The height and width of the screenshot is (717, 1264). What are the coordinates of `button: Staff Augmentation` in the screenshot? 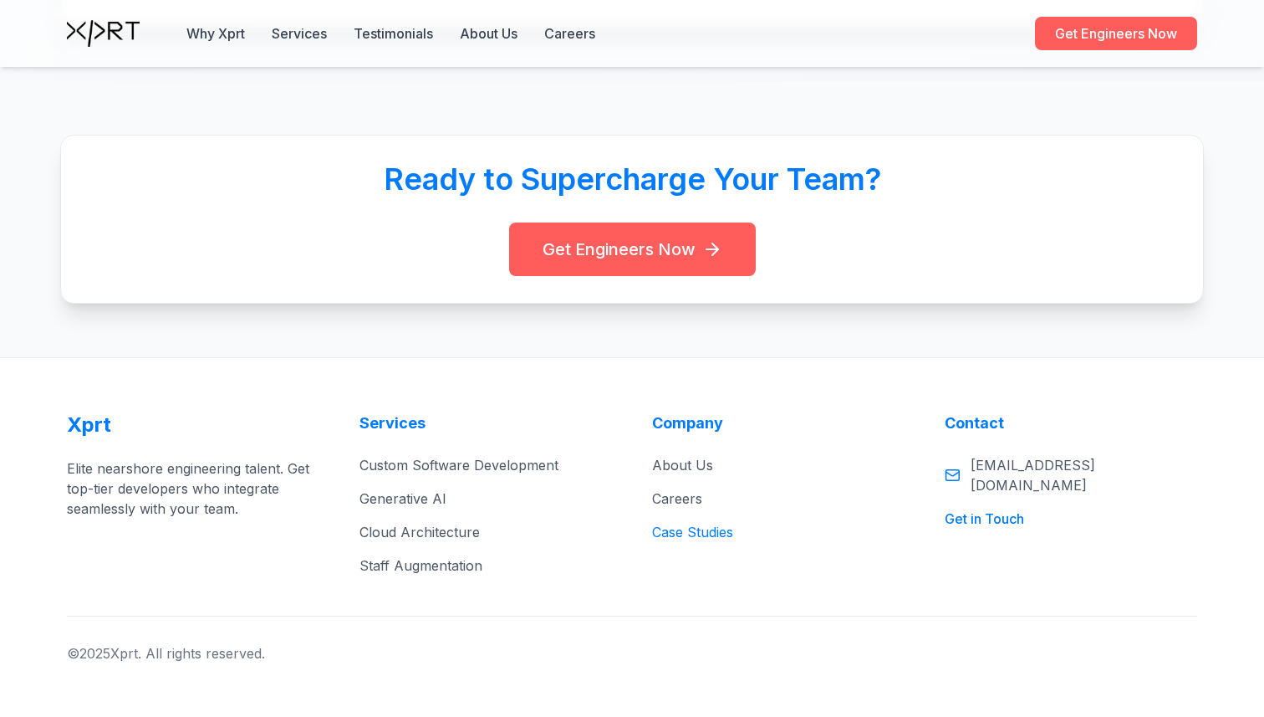 It's located at (421, 565).